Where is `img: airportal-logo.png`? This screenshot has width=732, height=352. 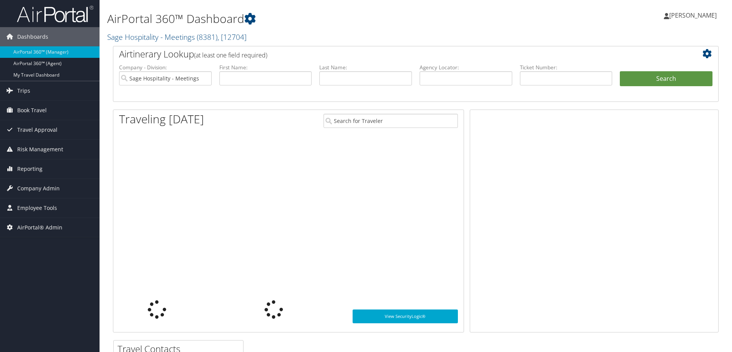
img: airportal-logo.png is located at coordinates (55, 14).